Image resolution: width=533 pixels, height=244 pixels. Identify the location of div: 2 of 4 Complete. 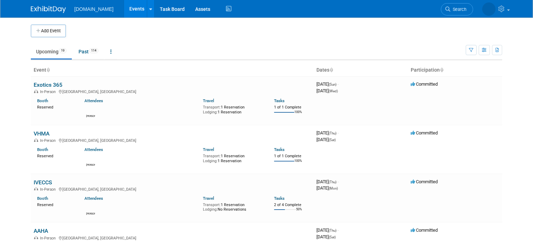
(292, 205).